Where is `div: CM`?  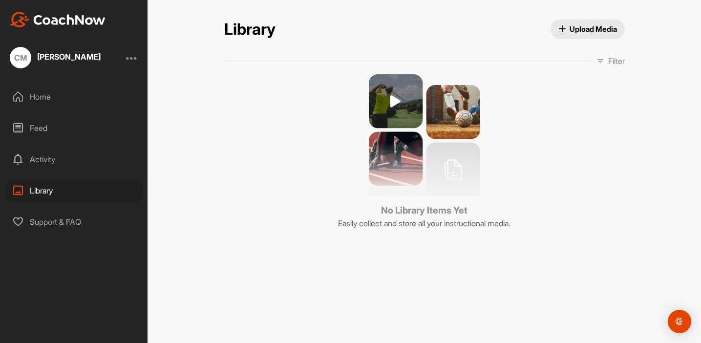 div: CM is located at coordinates (21, 58).